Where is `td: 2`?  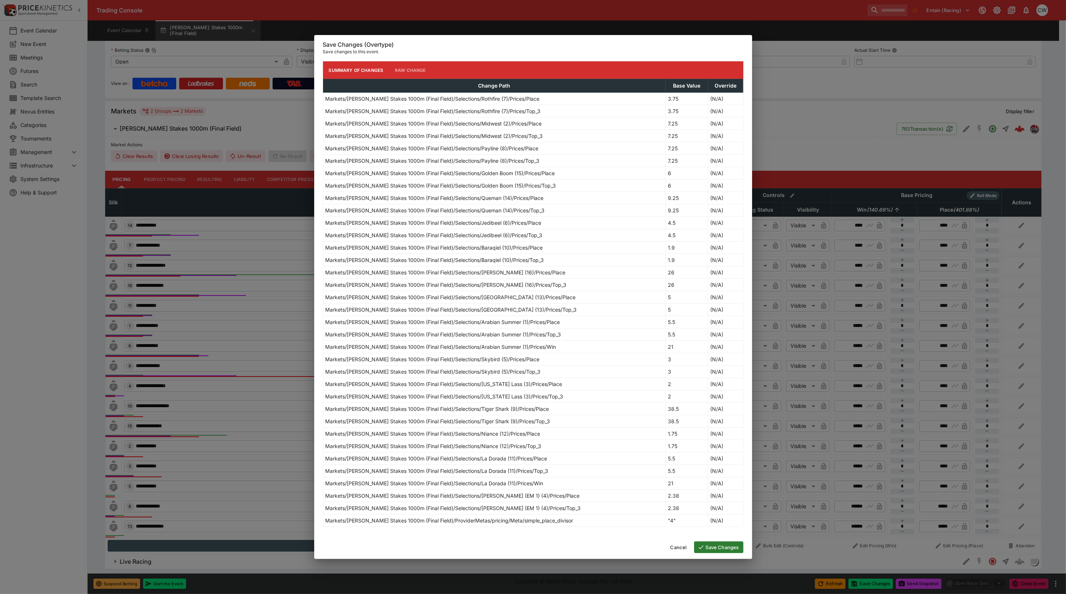 td: 2 is located at coordinates (687, 397).